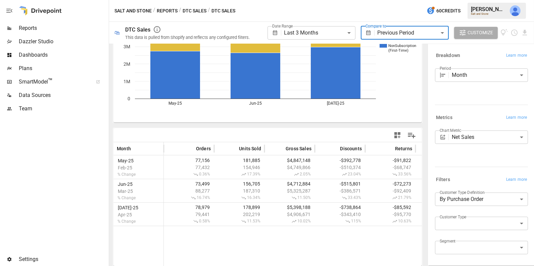 The height and width of the screenshot is (266, 534). Describe the element at coordinates (255, 103) in the screenshot. I see `text: Jun-25` at that location.